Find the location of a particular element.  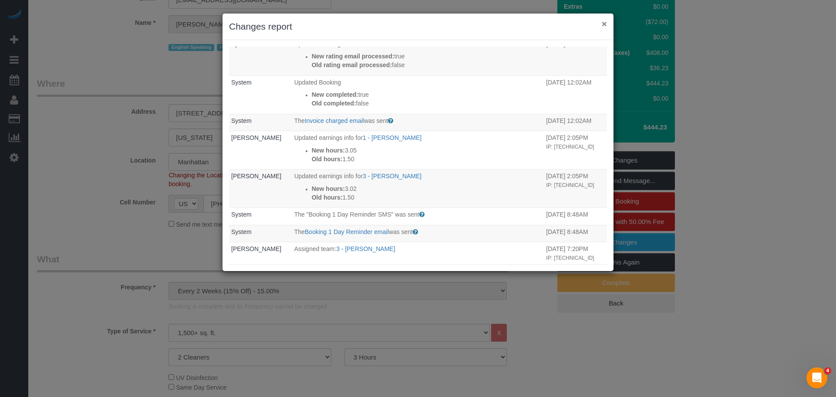

span: The "Booking 1 Day Reminder SMS" was sent is located at coordinates (357, 214).